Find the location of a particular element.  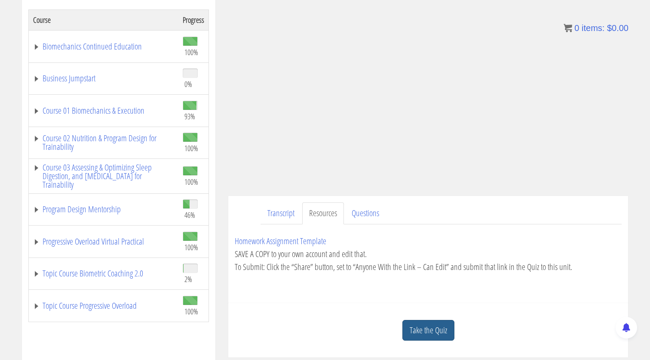

a: Homework Assignment Template is located at coordinates (280, 240).